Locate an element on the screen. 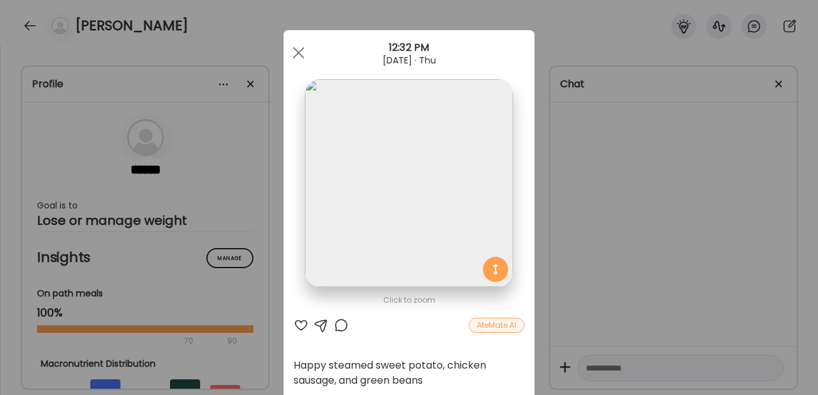 Image resolution: width=818 pixels, height=395 pixels. div: Click to zoom is located at coordinates (409, 300).